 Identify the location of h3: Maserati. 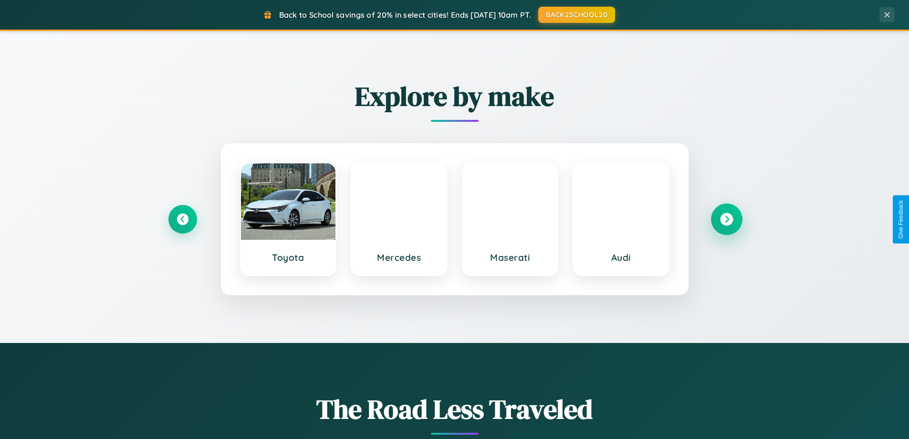
(510, 257).